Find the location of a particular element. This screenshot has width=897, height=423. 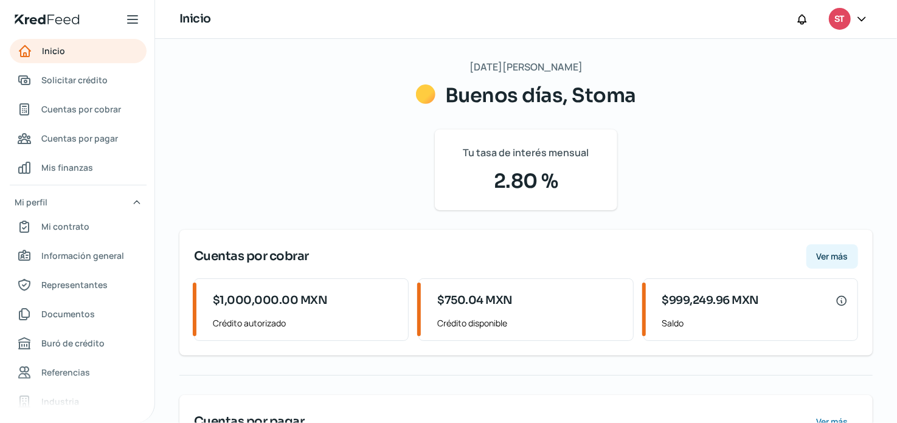

span: Inicio is located at coordinates (54, 50).